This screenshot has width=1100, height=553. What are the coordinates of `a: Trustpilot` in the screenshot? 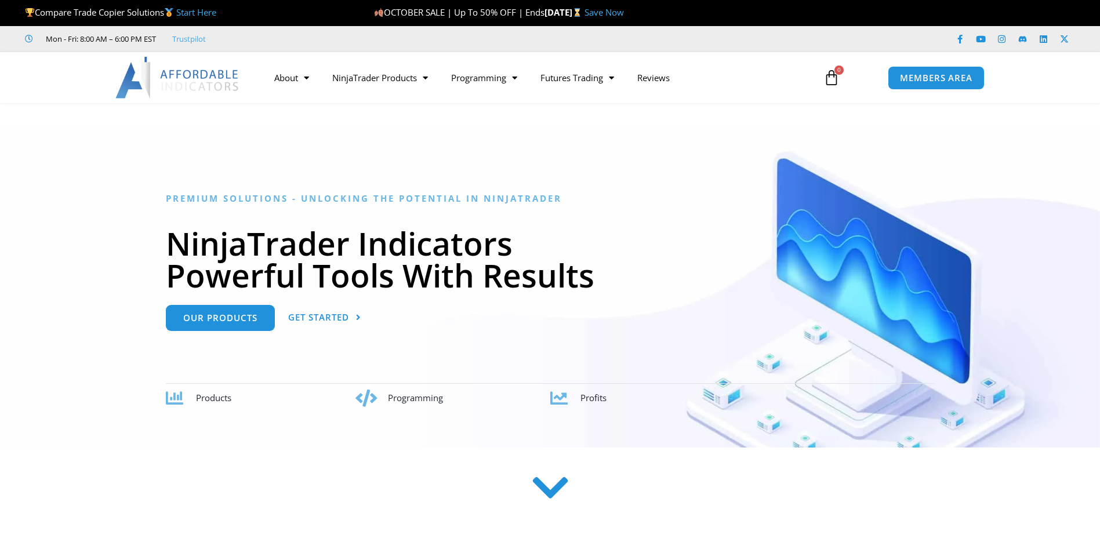 It's located at (189, 39).